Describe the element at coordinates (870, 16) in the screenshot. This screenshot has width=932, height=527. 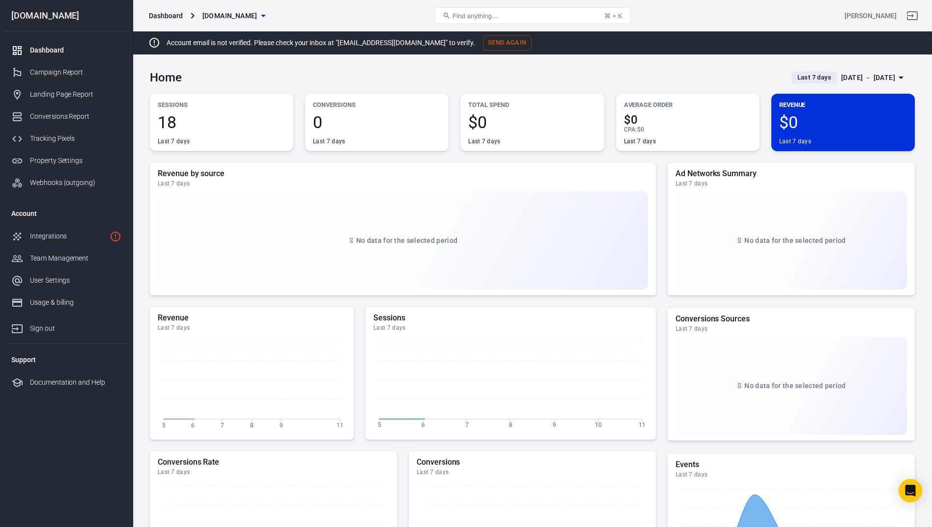
I see `div: Account id: XkYO6gt3` at that location.